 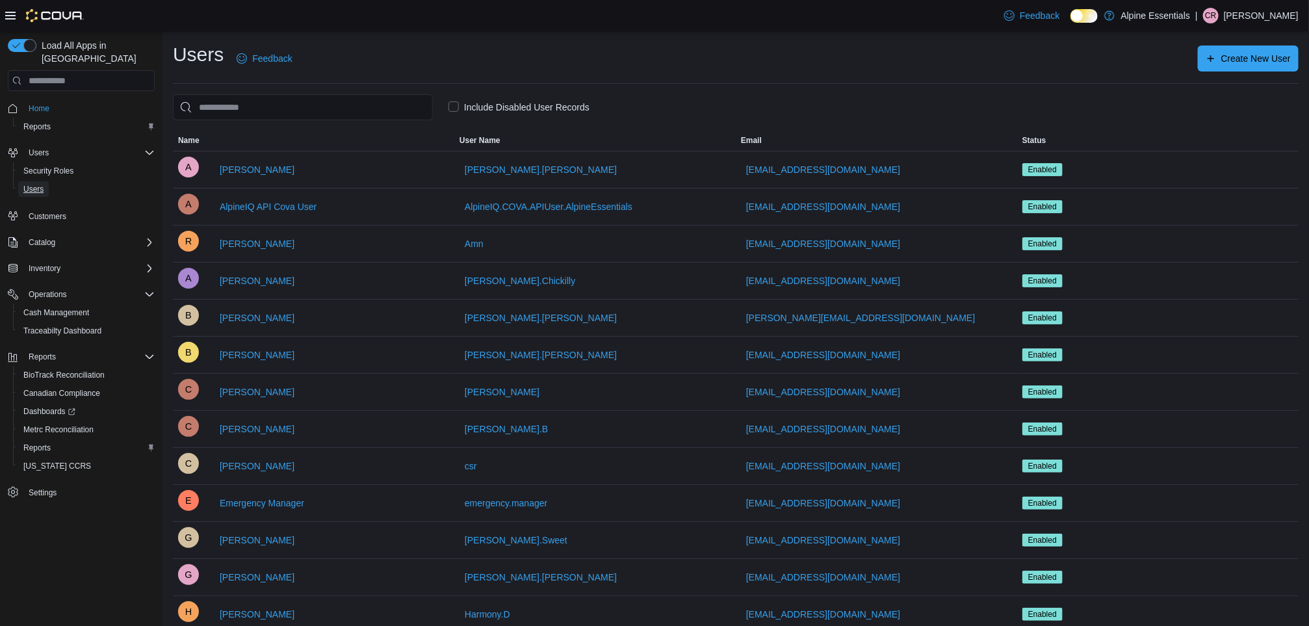 I want to click on span: emergency.manager, so click(x=506, y=503).